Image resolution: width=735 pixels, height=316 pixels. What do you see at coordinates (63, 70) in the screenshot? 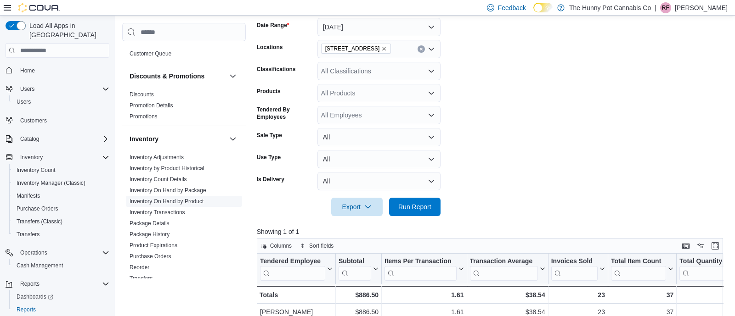
I see `span: Home` at bounding box center [63, 70].